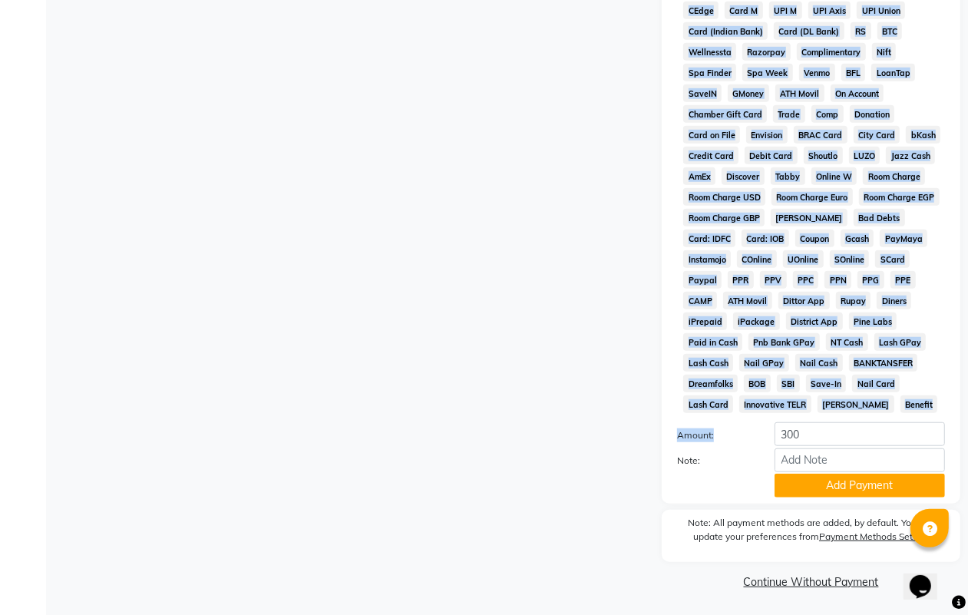 This screenshot has width=968, height=615. What do you see at coordinates (724, 114) in the screenshot?
I see `span: Chamber Gift Card` at bounding box center [724, 114].